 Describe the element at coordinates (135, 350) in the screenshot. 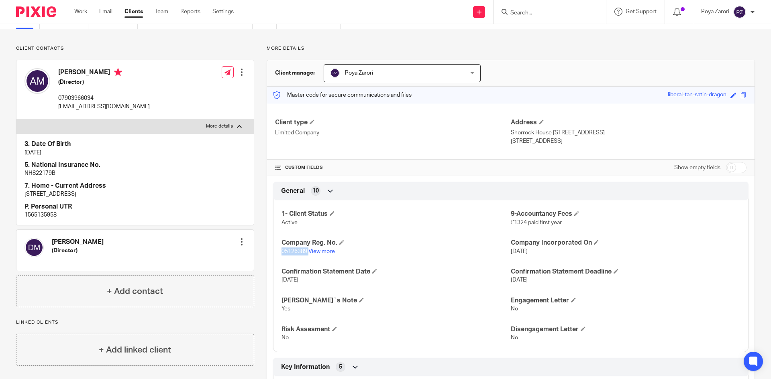

I see `h4: + Add linked client` at that location.